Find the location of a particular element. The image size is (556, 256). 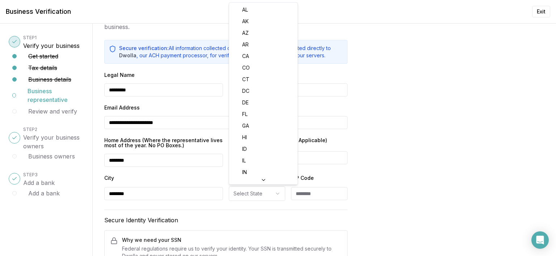

span: IL is located at coordinates (244, 160).